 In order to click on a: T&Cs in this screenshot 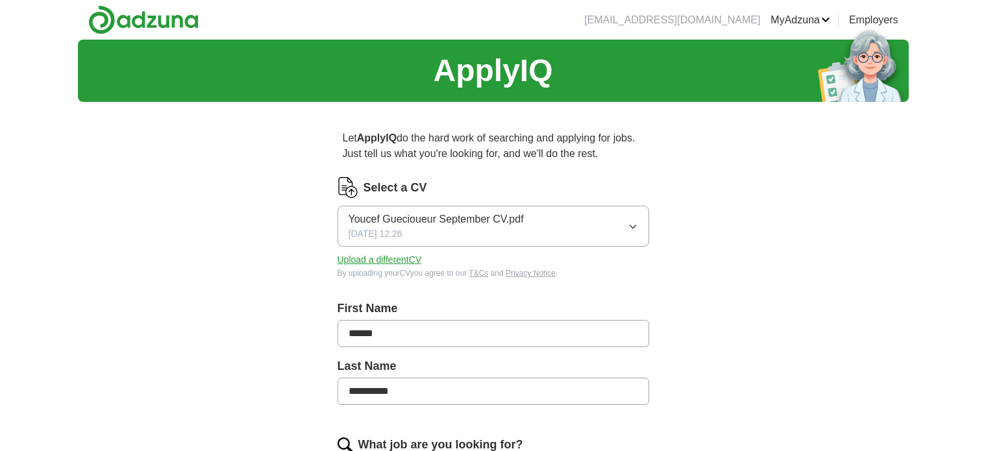, I will do `click(479, 273)`.